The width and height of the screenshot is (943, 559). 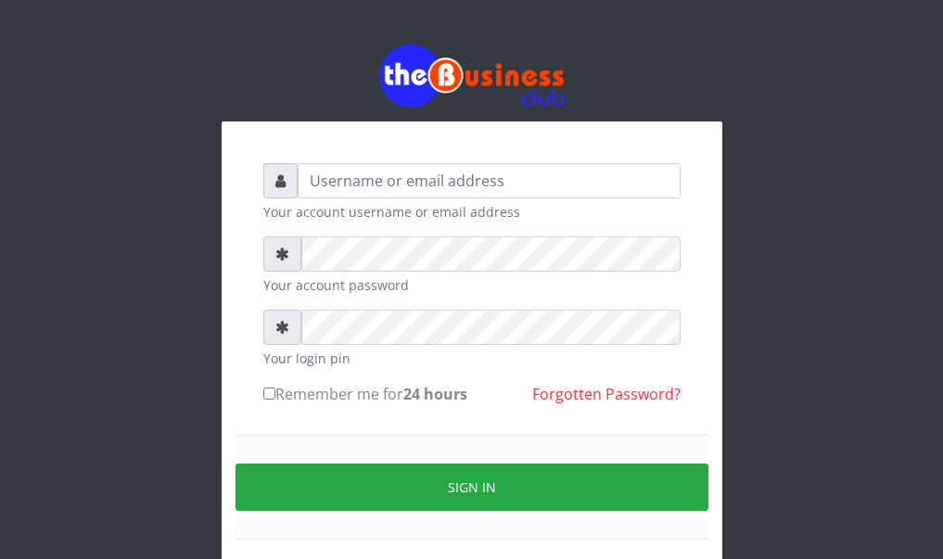 I want to click on button: Sign in, so click(x=472, y=487).